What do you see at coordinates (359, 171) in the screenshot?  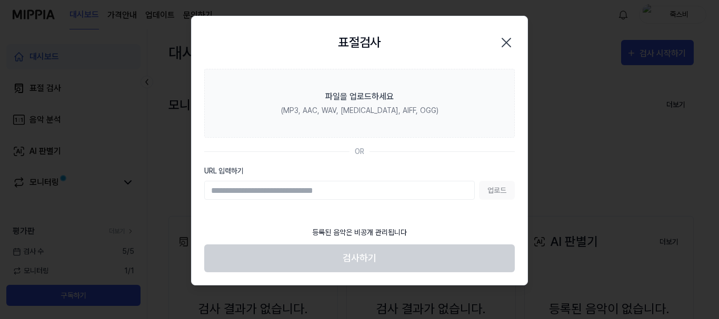 I see `label: URL 입력하기` at bounding box center [359, 171].